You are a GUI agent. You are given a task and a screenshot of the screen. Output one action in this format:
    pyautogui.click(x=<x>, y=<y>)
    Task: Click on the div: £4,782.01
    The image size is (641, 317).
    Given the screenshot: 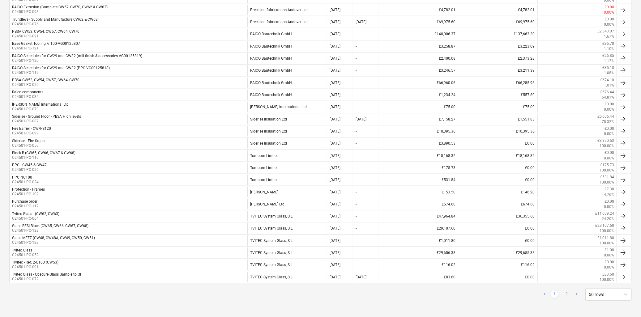 What is the action you would take?
    pyautogui.click(x=418, y=10)
    